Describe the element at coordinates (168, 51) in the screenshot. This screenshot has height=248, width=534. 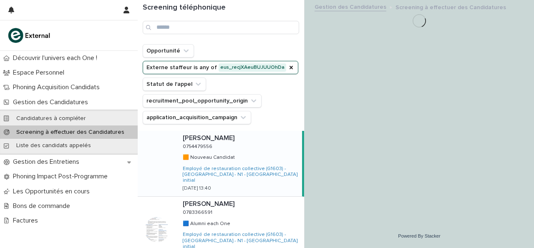
I see `button: Opportunité` at that location.